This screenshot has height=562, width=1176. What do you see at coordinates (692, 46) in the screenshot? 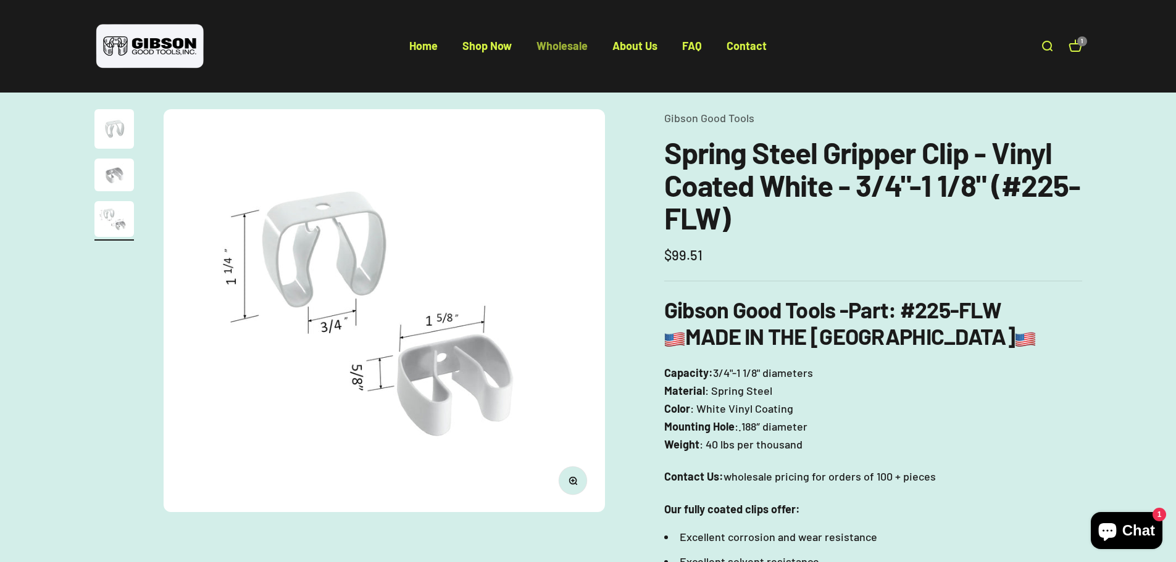
I see `a: FAQ` at bounding box center [692, 46].